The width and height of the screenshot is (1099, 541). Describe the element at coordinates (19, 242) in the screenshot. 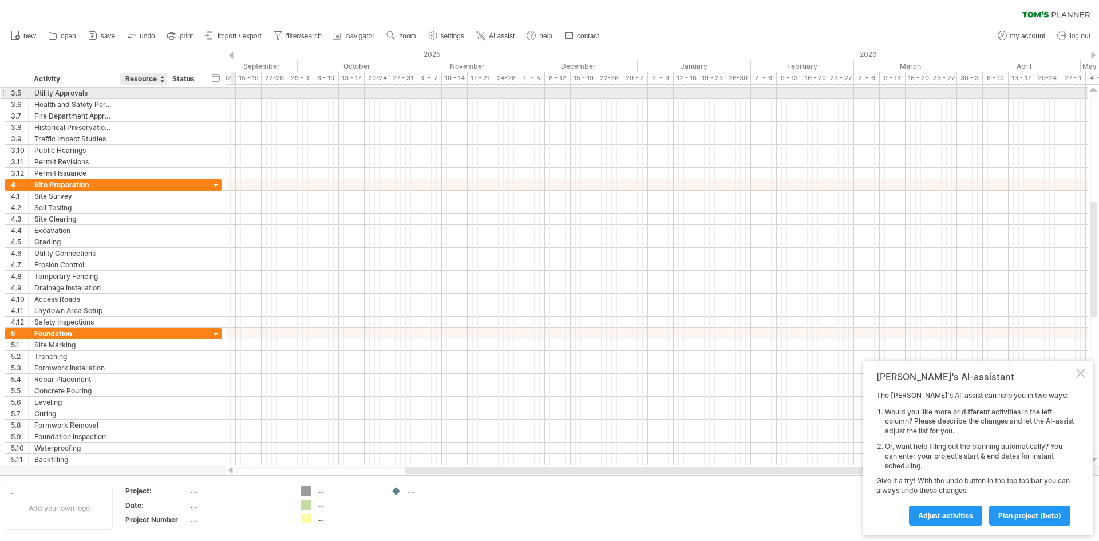

I see `div: 4.5` at that location.